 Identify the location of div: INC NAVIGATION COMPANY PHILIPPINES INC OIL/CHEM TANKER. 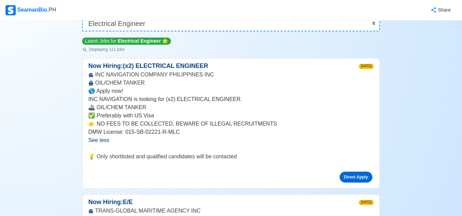
(231, 79).